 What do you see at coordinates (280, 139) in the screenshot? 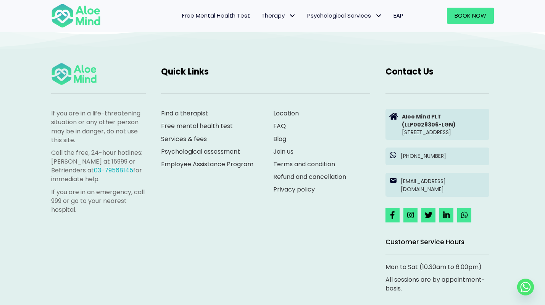
I see `a: Blog` at bounding box center [280, 139].